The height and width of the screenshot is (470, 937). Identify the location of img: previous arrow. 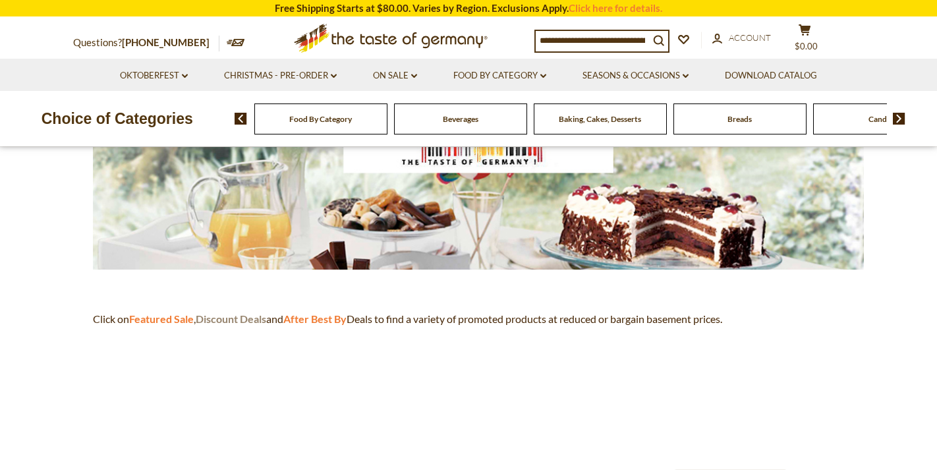
(241, 119).